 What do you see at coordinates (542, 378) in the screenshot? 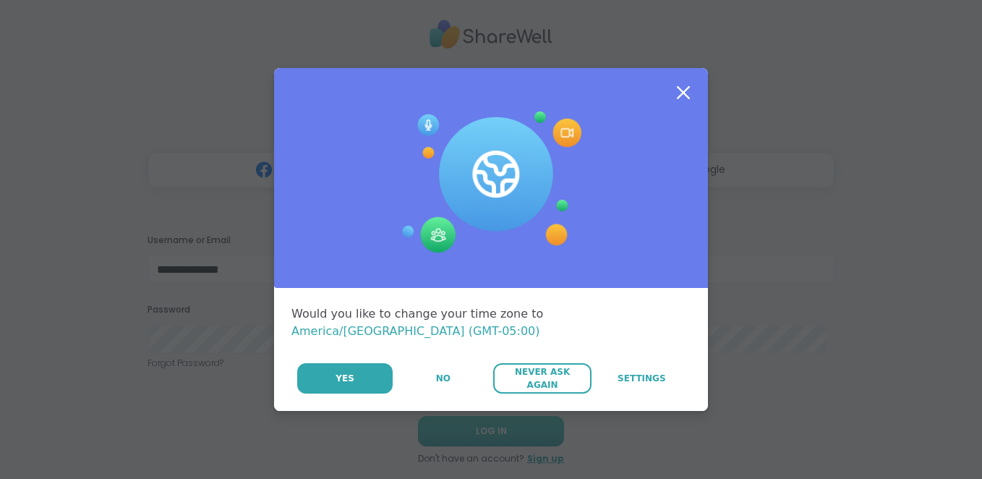
I see `button: Never Ask Again` at bounding box center [542, 378].